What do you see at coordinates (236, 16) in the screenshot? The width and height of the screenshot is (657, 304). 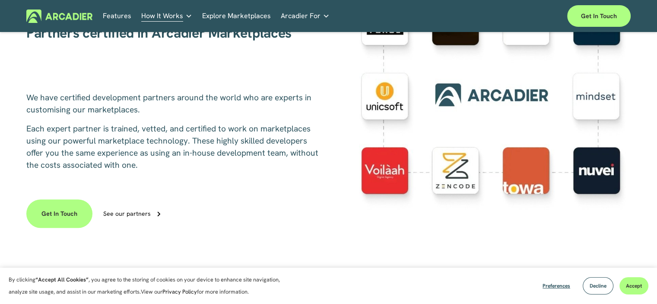 I see `a: Explore Marketplaces` at bounding box center [236, 16].